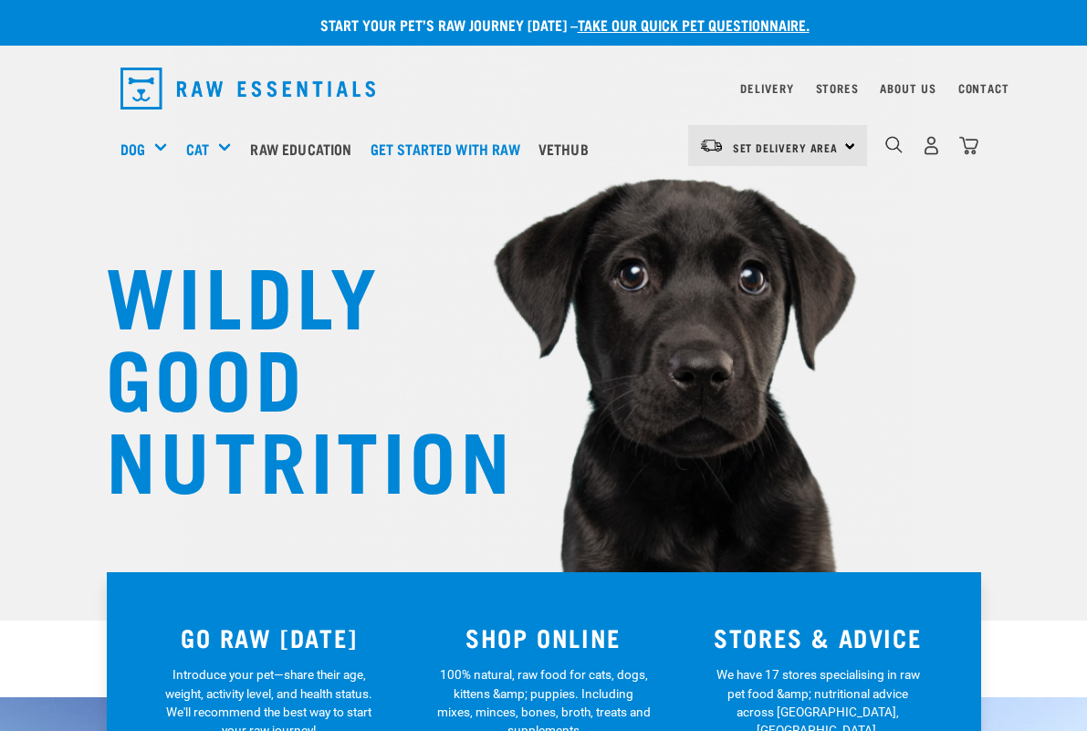 The height and width of the screenshot is (731, 1087). Describe the element at coordinates (248, 89) in the screenshot. I see `img: Raw Essentials Logo` at that location.